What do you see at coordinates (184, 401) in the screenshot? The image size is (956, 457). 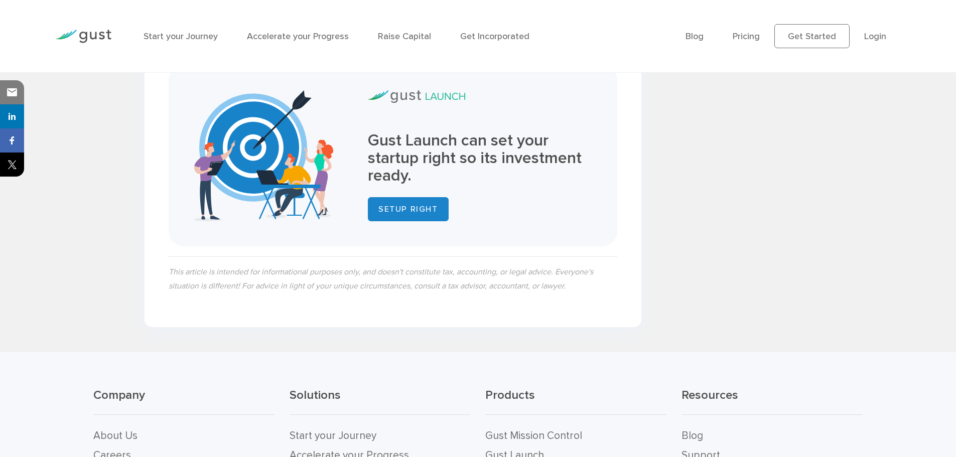 I see `h3: Company` at bounding box center [184, 401].